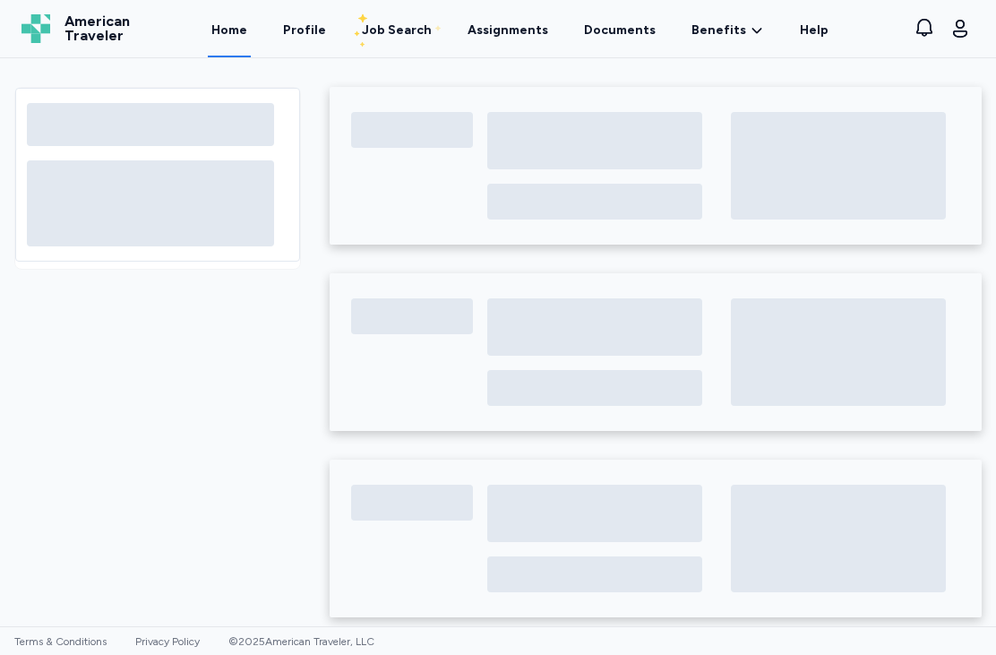 This screenshot has width=996, height=655. Describe the element at coordinates (36, 29) in the screenshot. I see `img: Logo` at that location.